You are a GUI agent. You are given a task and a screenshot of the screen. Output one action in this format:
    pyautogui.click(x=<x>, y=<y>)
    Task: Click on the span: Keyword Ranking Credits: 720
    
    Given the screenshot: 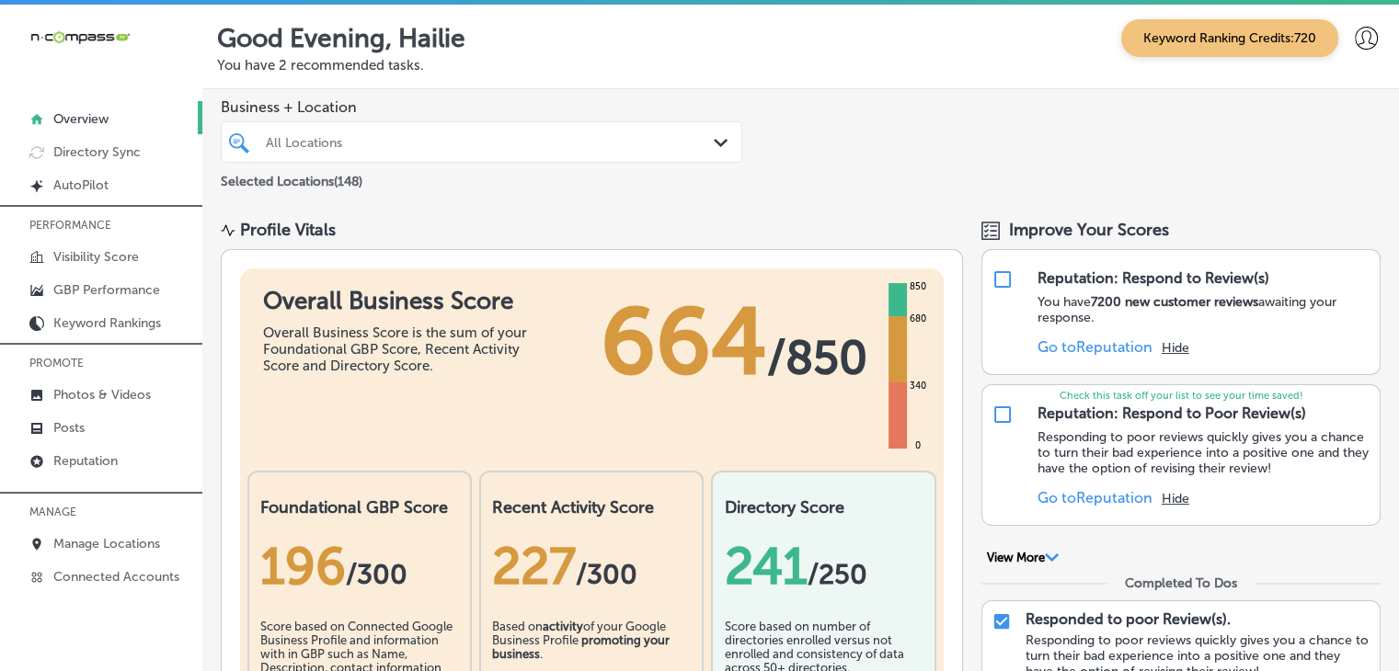 What is the action you would take?
    pyautogui.click(x=1229, y=38)
    